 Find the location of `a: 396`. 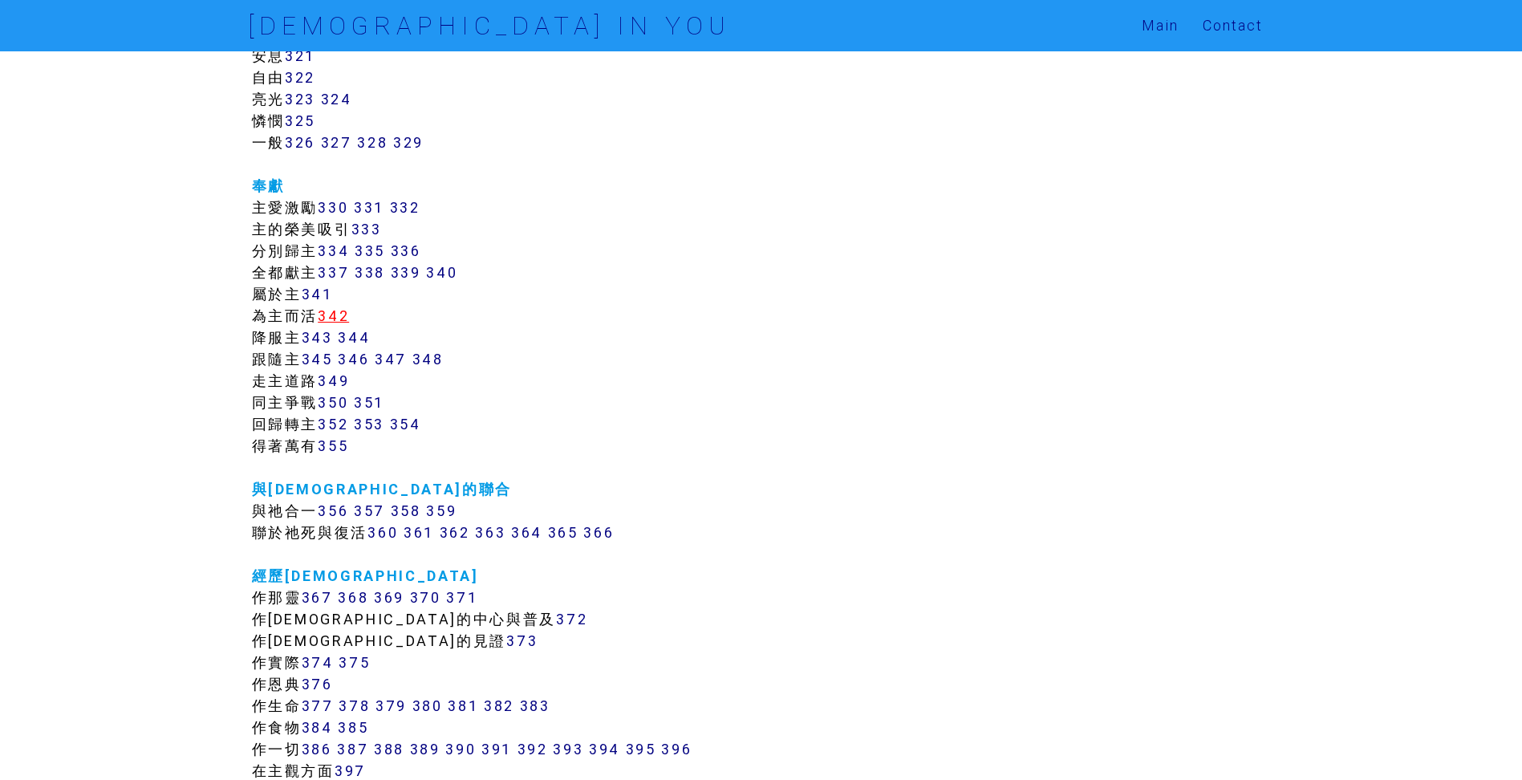

a: 396 is located at coordinates (676, 749).